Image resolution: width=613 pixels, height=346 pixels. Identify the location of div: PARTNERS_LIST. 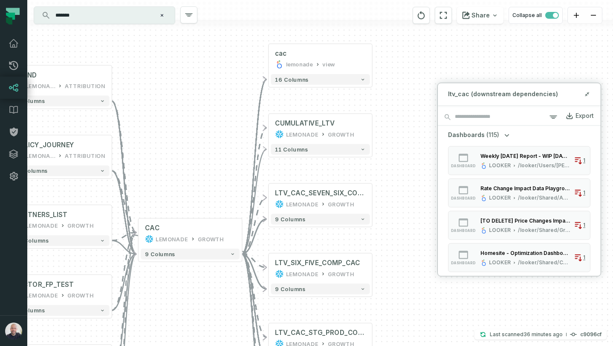
(41, 215).